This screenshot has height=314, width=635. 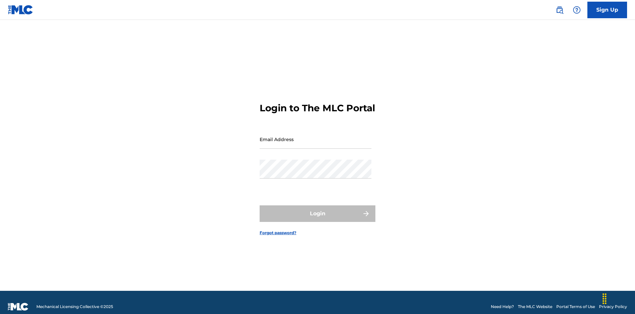 What do you see at coordinates (502, 306) in the screenshot?
I see `a: Need Help?` at bounding box center [502, 306].